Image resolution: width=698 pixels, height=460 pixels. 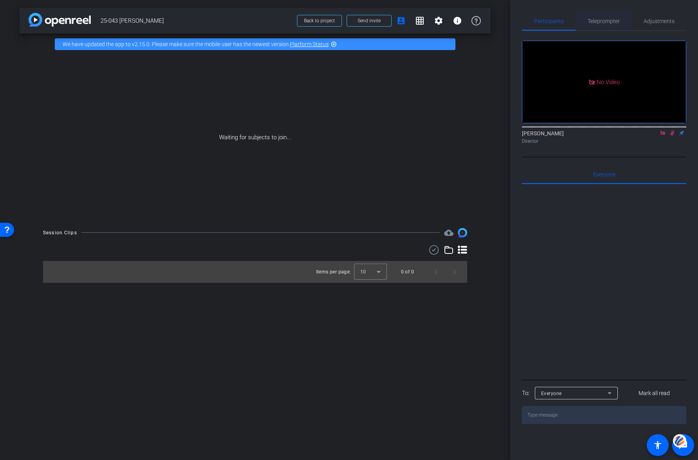 I want to click on div: To:, so click(x=526, y=393).